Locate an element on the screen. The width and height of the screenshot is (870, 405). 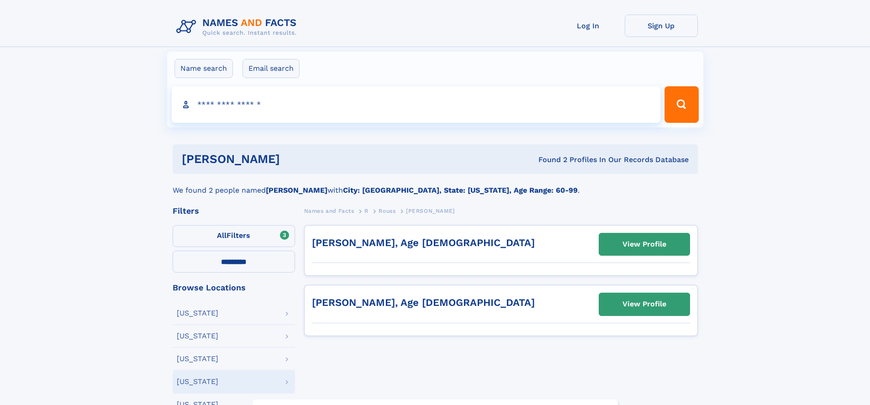
div: Filters is located at coordinates (234, 211).